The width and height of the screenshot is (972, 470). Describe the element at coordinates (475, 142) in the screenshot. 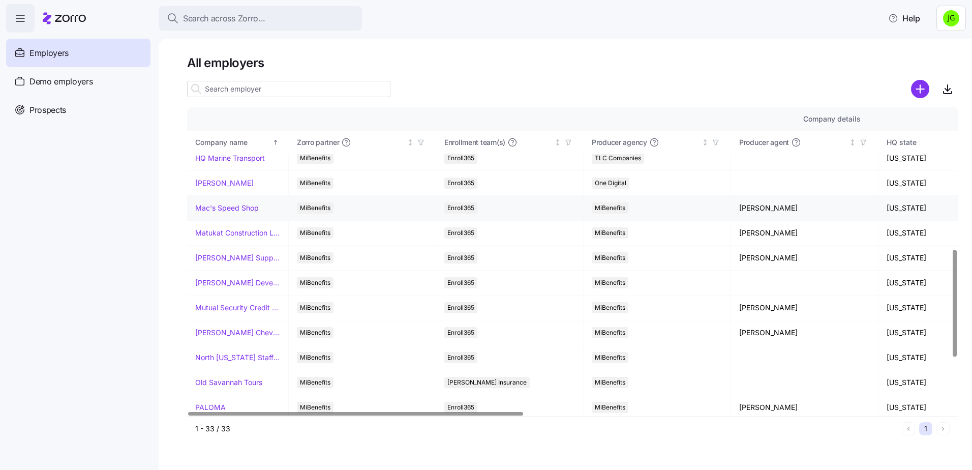

I see `span: Enrollment team(s)` at that location.